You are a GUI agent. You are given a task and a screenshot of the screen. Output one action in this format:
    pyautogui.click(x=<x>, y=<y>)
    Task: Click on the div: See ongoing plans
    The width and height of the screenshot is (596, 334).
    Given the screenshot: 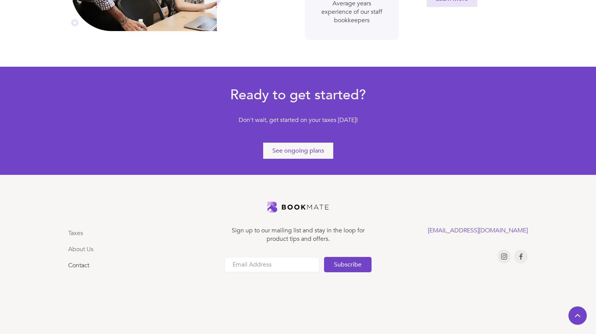 What is the action you would take?
    pyautogui.click(x=298, y=151)
    